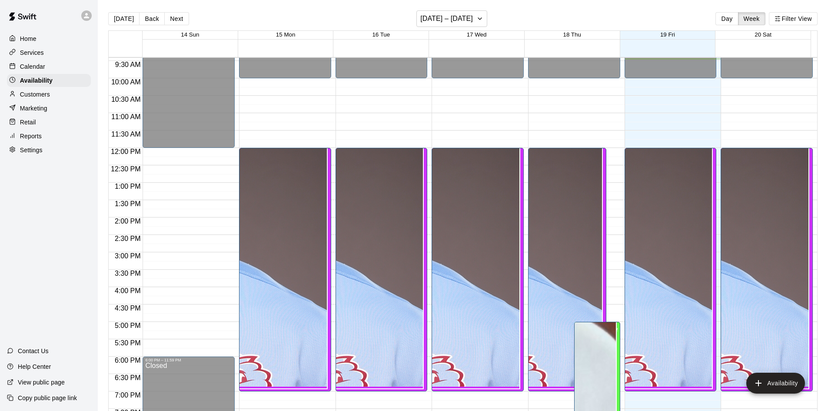  What do you see at coordinates (128, 343) in the screenshot?
I see `span: 5:30 PM` at bounding box center [128, 343].